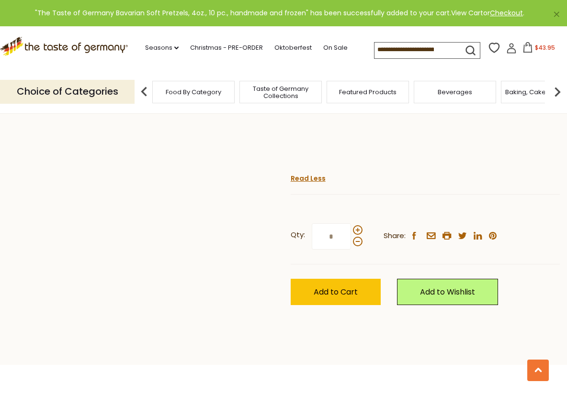 Image resolution: width=567 pixels, height=394 pixels. I want to click on span: Featured Products, so click(367, 92).